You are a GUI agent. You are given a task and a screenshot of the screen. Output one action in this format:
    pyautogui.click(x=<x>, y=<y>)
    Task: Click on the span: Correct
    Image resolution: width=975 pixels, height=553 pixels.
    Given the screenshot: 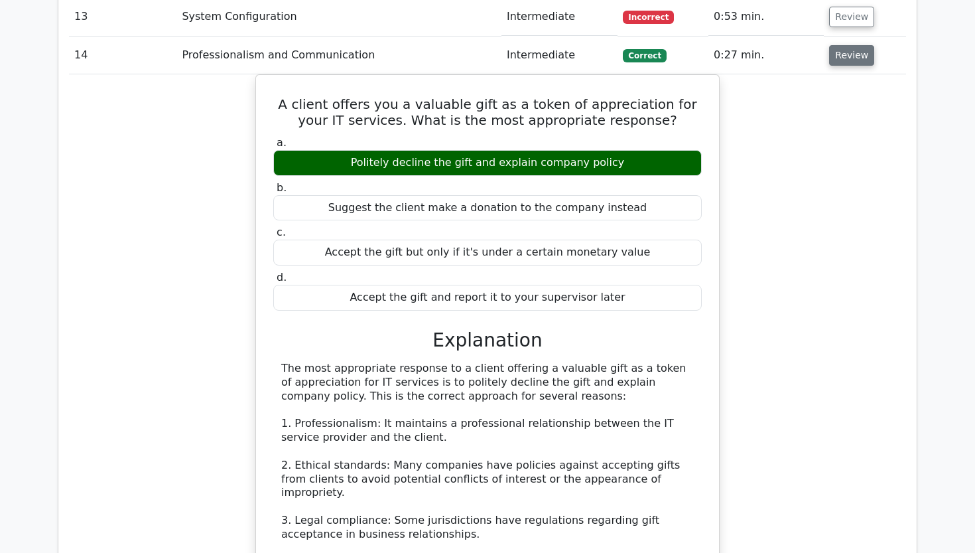 What is the action you would take?
    pyautogui.click(x=644, y=56)
    